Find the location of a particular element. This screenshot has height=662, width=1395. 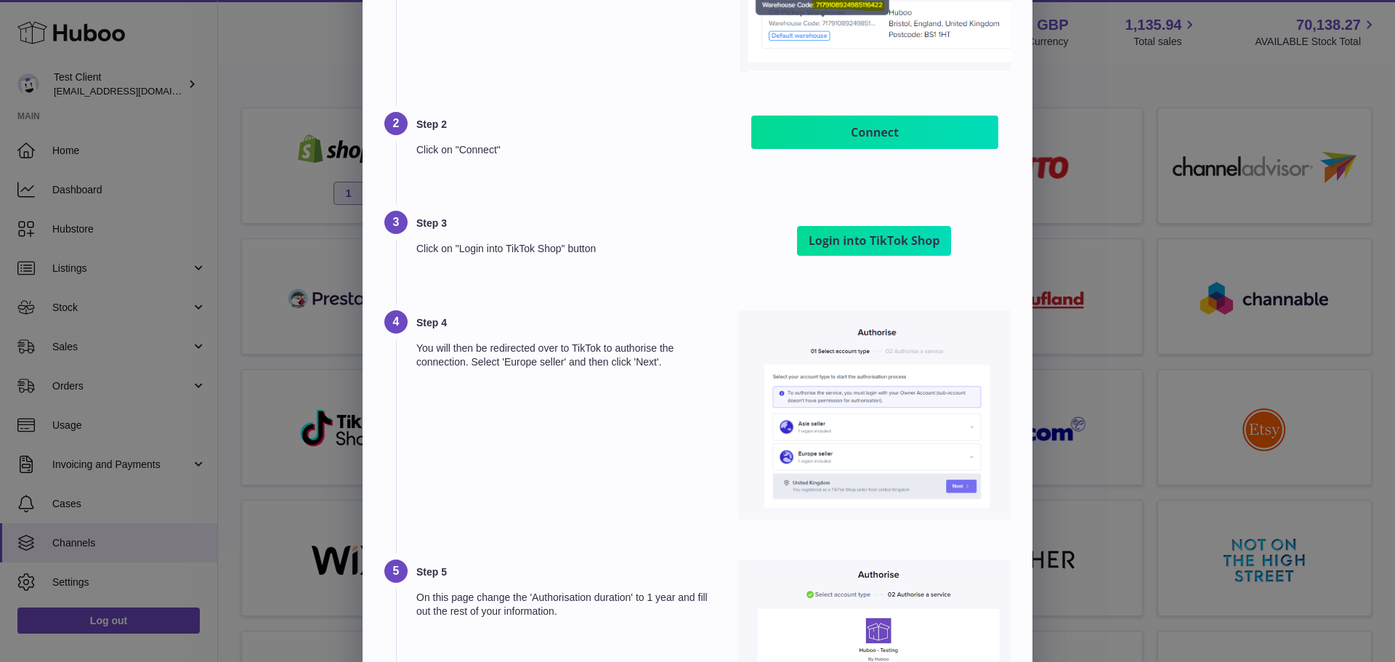

img: Step 4 helper image is located at coordinates (874, 415).